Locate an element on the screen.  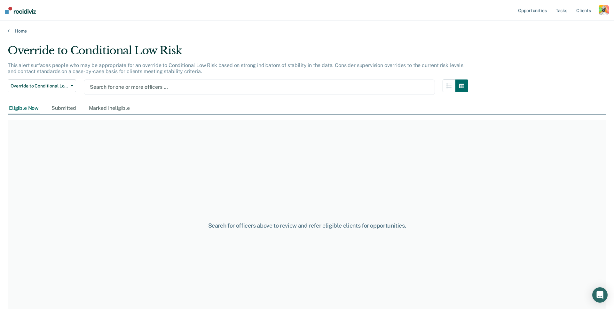
a: Home is located at coordinates (307, 31).